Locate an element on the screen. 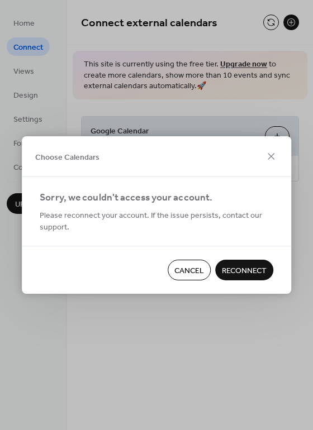 The width and height of the screenshot is (313, 430). button: Cancel is located at coordinates (189, 270).